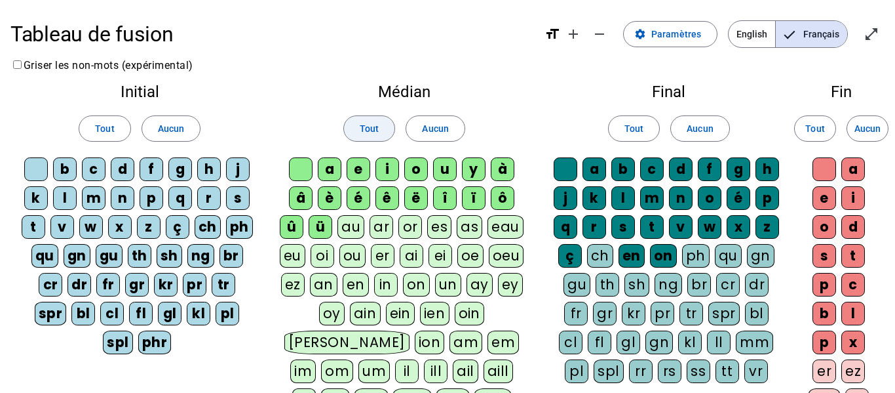 This screenshot has width=895, height=393. I want to click on div: ç, so click(178, 227).